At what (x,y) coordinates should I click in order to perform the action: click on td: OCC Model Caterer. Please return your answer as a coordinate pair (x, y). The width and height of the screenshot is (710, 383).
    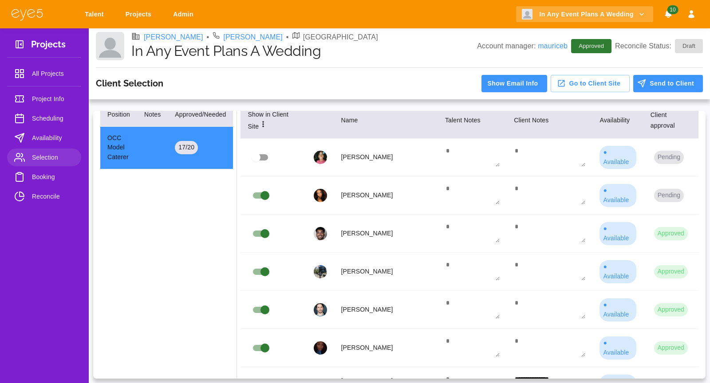
    Looking at the image, I should click on (118, 148).